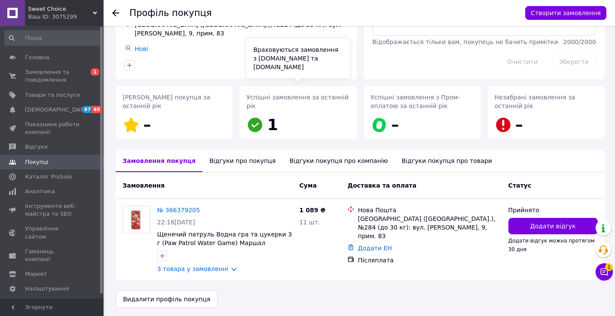  What do you see at coordinates (466, 42) in the screenshot?
I see `span: Відображається тільки вам, покупець не бачить примітки` at bounding box center [466, 42].